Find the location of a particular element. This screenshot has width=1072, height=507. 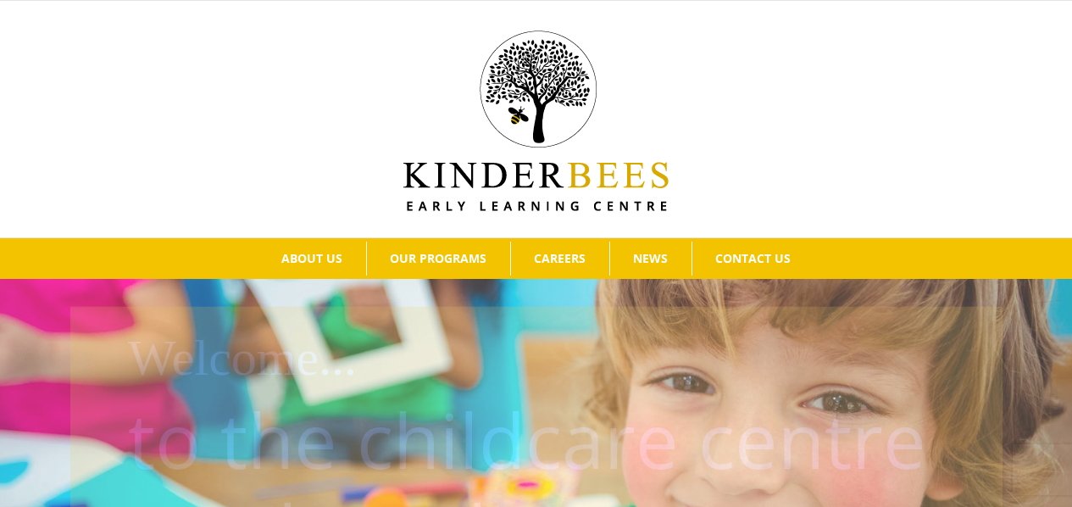

span: NEWS is located at coordinates (650, 258).